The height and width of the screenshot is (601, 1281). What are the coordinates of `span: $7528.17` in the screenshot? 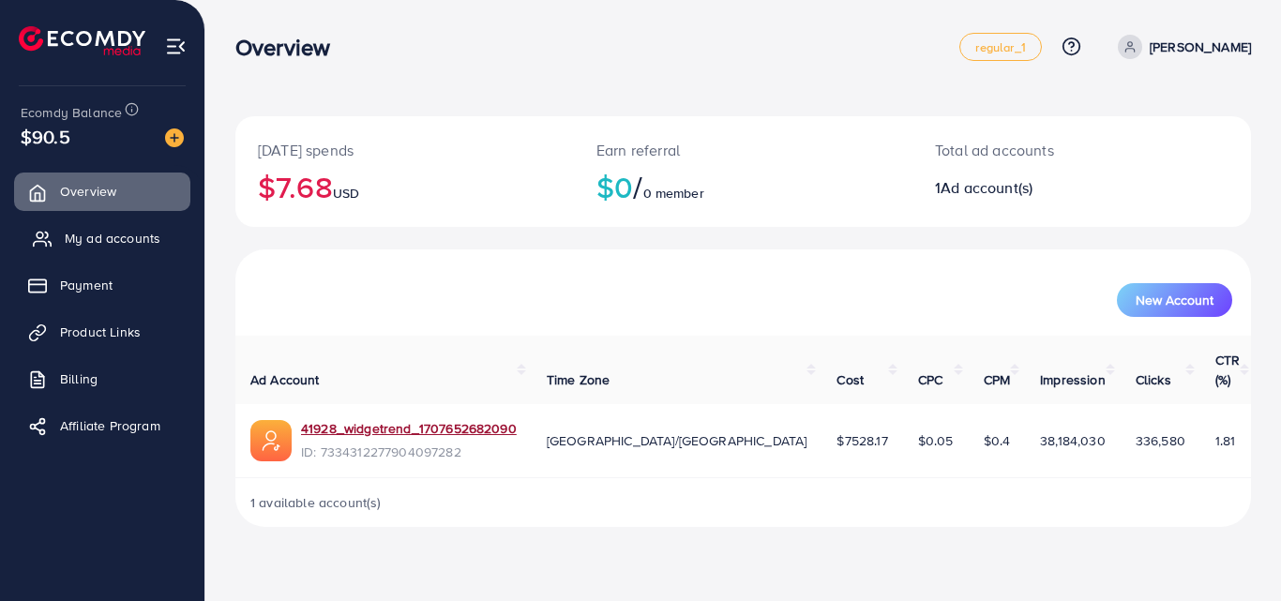 It's located at (862, 441).